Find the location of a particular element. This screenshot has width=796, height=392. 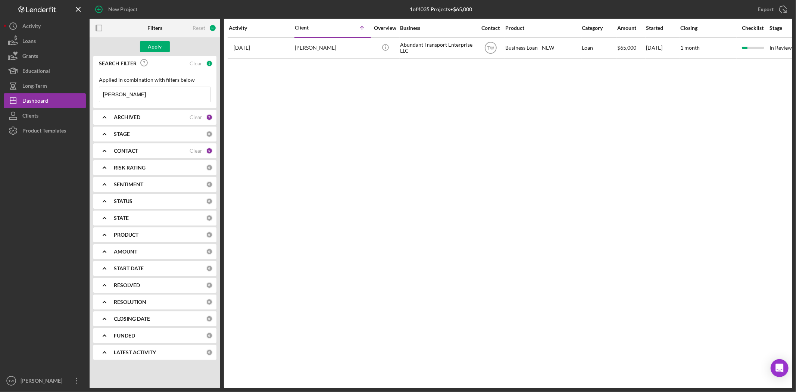

button: Activity is located at coordinates (45, 26).